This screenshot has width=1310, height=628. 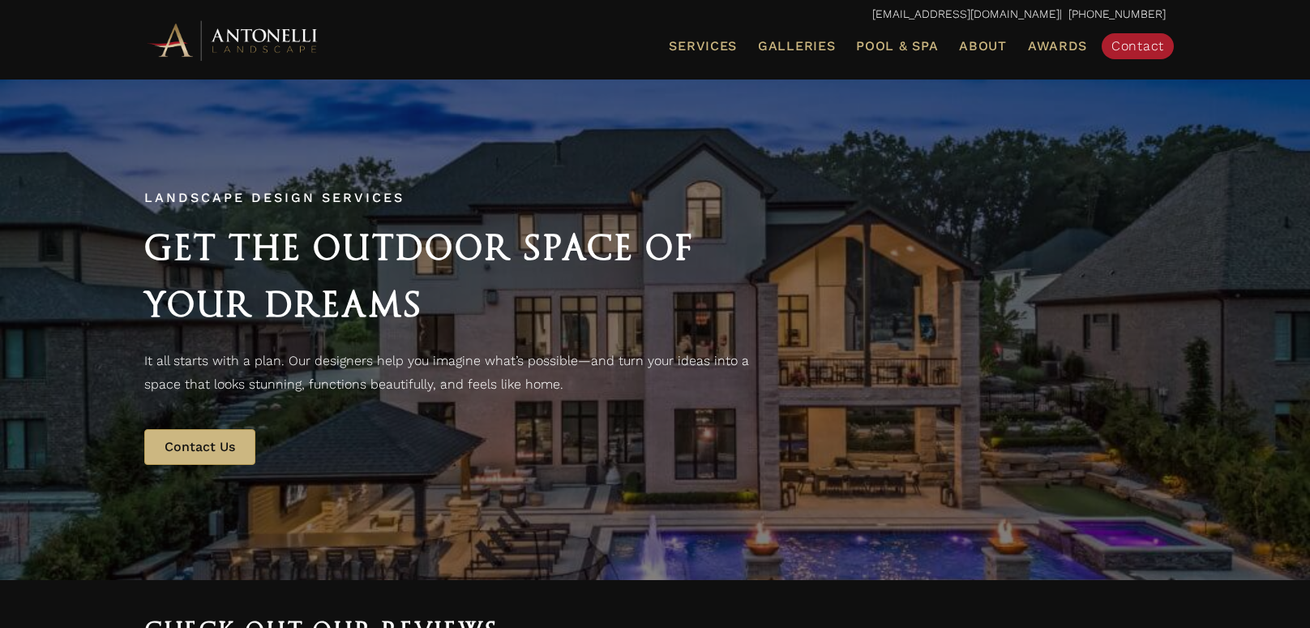 What do you see at coordinates (461, 372) in the screenshot?
I see `p: It all starts with a plan. Our designers help you imagine what’s possible—and turn your ideas int...` at bounding box center [461, 372].